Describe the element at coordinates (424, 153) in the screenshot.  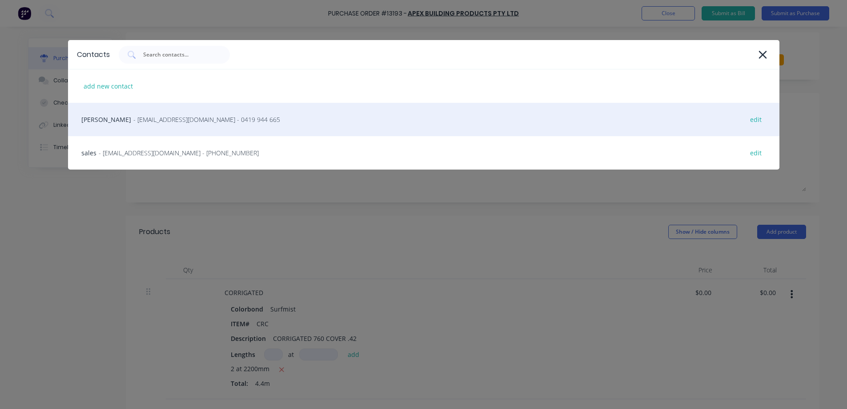
I see `div: sales` at that location.